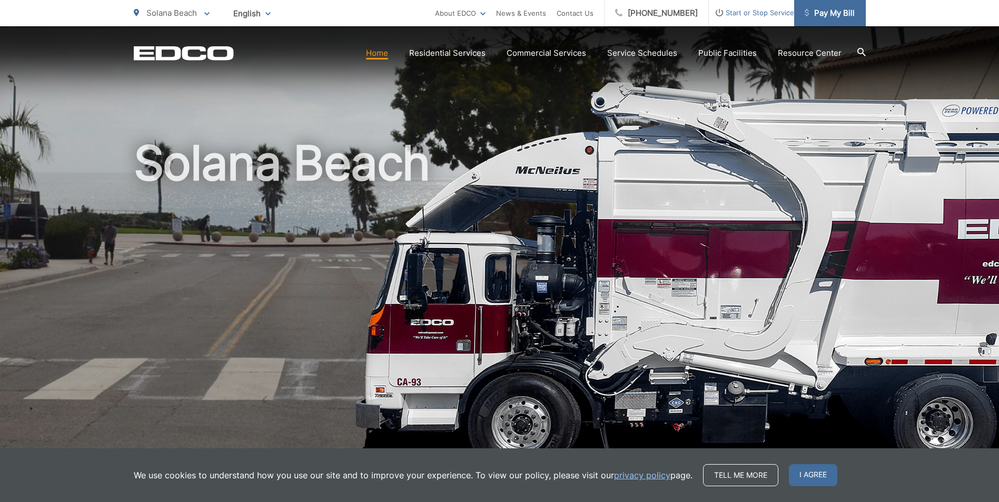  Describe the element at coordinates (377, 53) in the screenshot. I see `a: Home` at that location.